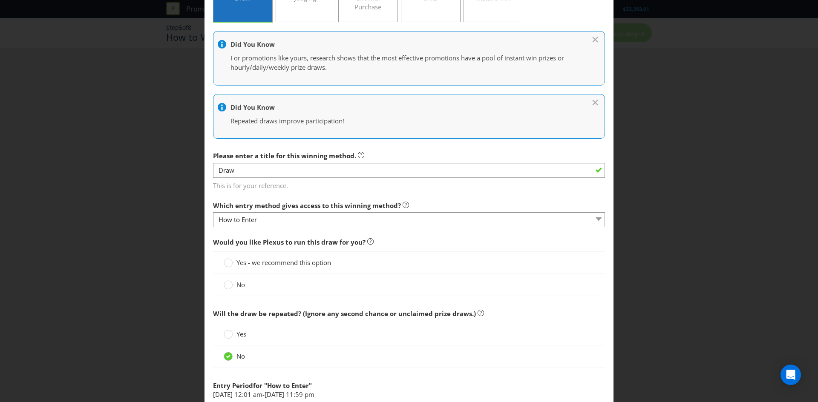  I want to click on span: Which entry method gives access to this winning method?, so click(307, 206).